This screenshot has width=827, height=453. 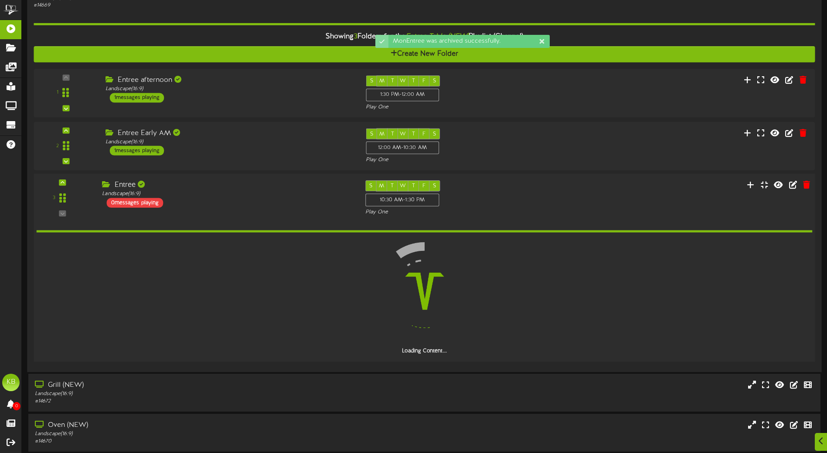 What do you see at coordinates (402, 148) in the screenshot?
I see `div: 12:00 AM - 10:30 AM` at bounding box center [402, 148].